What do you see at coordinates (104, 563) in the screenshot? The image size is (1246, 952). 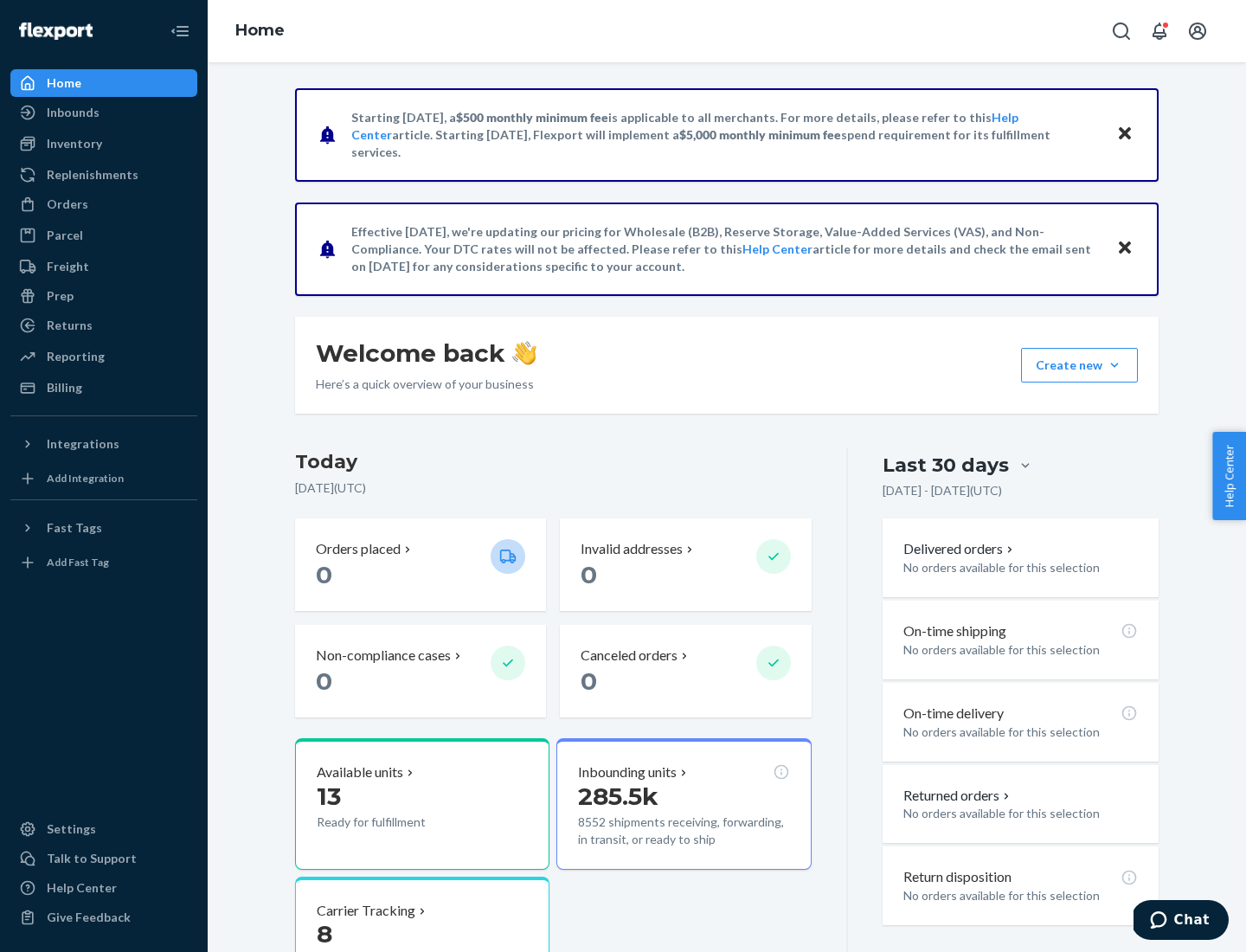 I see `a: Add Fast Tag` at bounding box center [104, 563].